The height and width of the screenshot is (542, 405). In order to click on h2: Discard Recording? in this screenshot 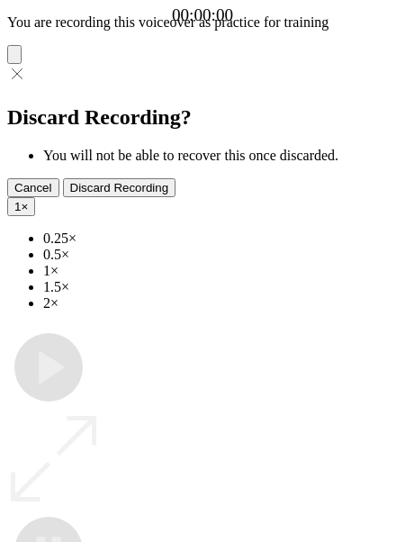, I will do `click(202, 117)`.